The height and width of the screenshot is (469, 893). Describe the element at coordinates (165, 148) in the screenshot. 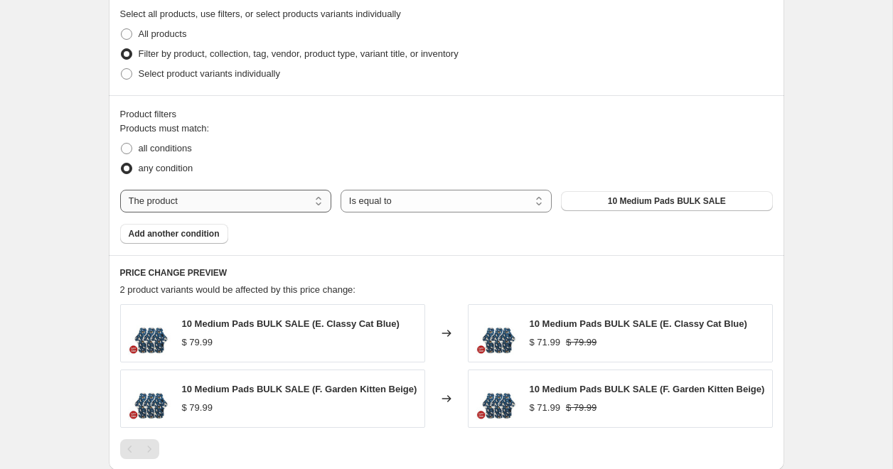

I see `span: all conditions` at that location.